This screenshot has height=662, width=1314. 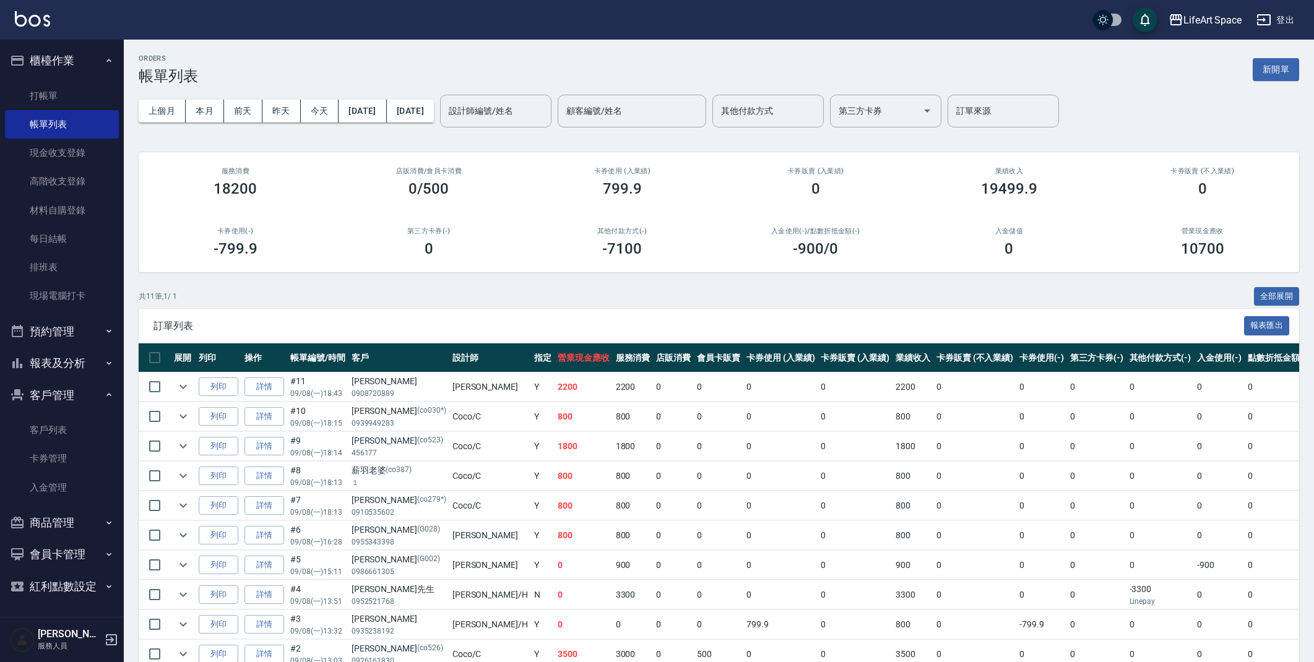 What do you see at coordinates (428, 189) in the screenshot?
I see `h3: 0/500` at bounding box center [428, 189].